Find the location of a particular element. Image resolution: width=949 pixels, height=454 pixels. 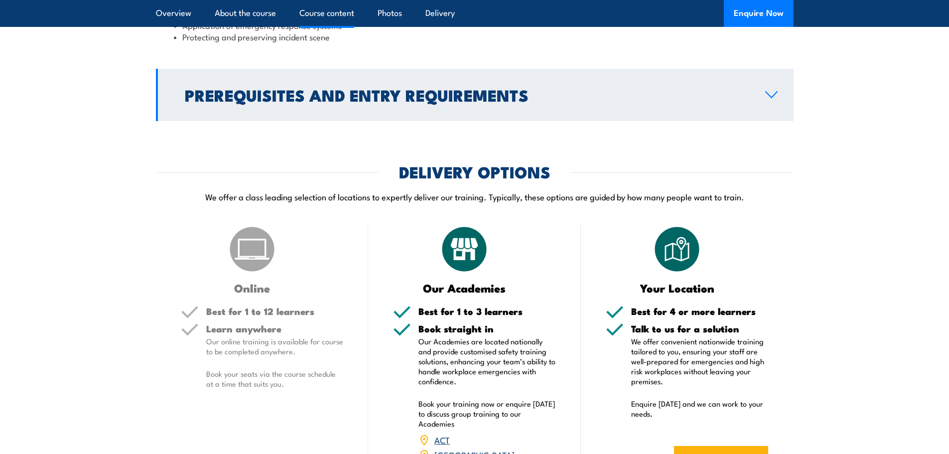

p: Our online training is available for course to be completed anywhere. is located at coordinates (275, 346).